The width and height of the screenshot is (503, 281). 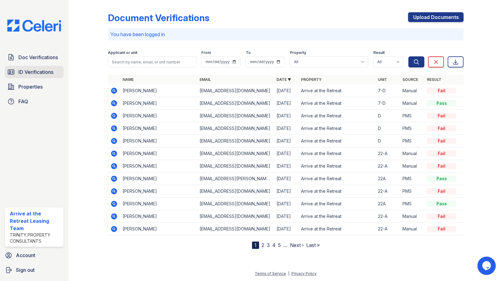 I want to click on span: Doc Verifications, so click(x=38, y=57).